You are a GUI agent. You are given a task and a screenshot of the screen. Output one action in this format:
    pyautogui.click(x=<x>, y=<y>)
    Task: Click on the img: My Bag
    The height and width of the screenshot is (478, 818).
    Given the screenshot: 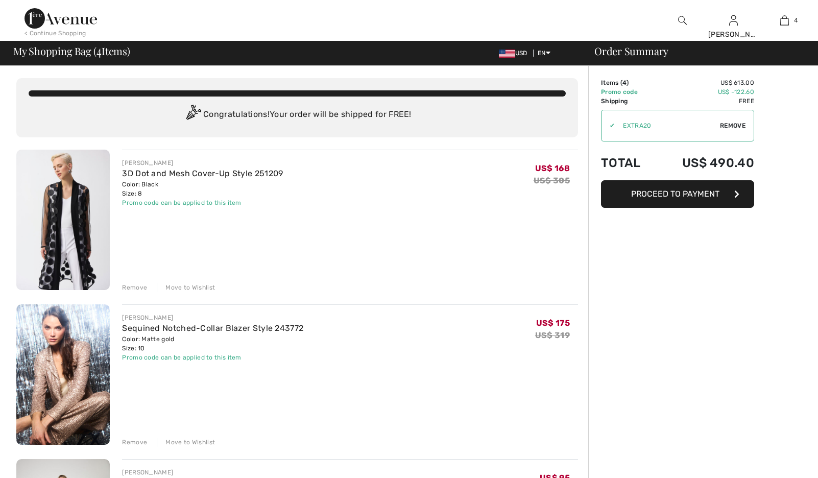 What is the action you would take?
    pyautogui.click(x=784, y=20)
    